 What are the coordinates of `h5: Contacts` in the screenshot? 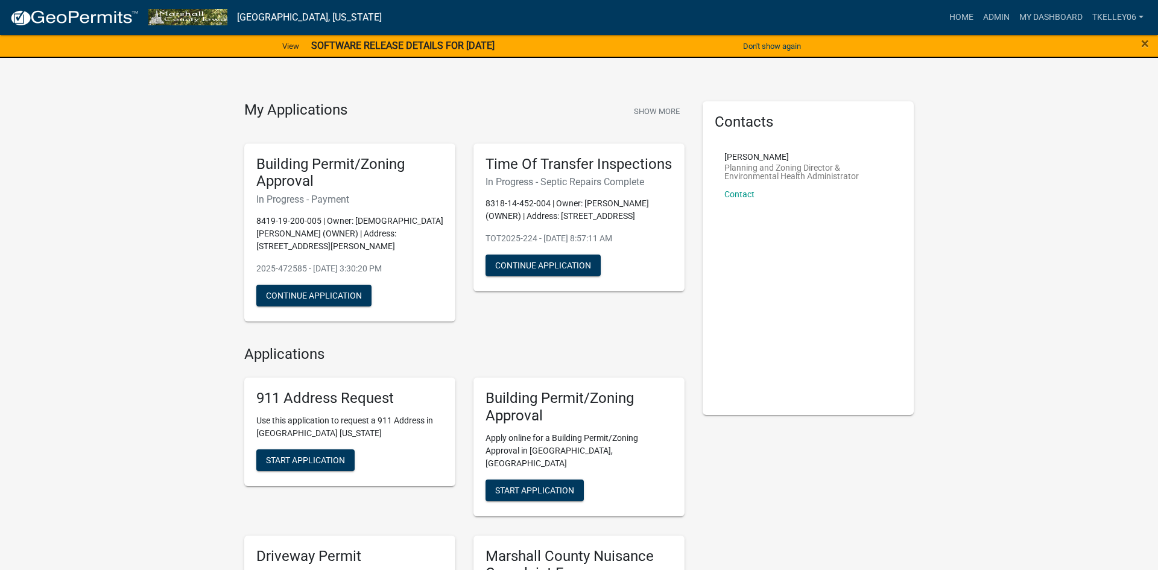 It's located at (808, 122).